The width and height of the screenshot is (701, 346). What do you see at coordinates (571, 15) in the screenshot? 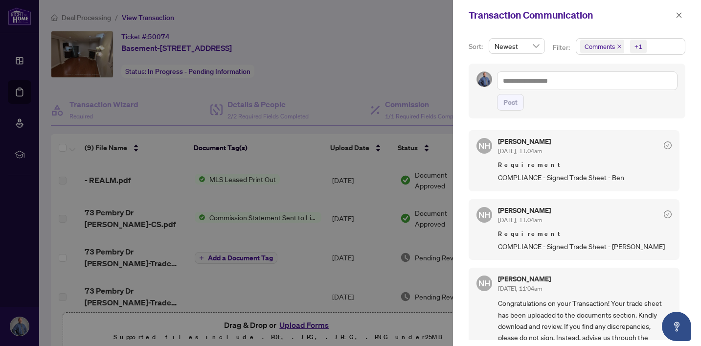
I see `div: Transaction Communication` at bounding box center [571, 15].